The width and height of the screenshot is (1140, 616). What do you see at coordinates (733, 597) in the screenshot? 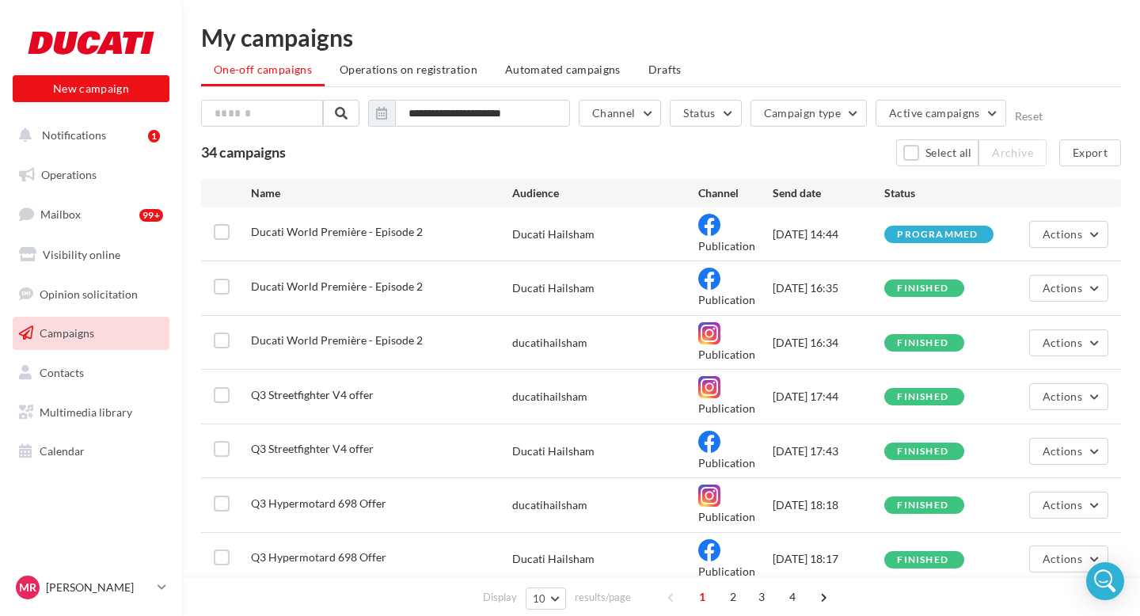
I see `span: 2` at bounding box center [733, 597].